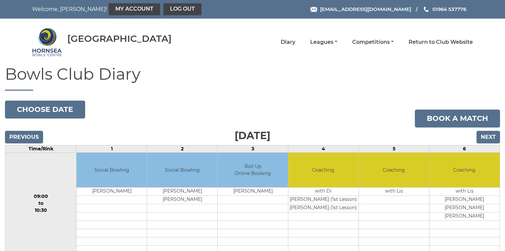 Image resolution: width=505 pixels, height=251 pixels. I want to click on td: 1, so click(112, 149).